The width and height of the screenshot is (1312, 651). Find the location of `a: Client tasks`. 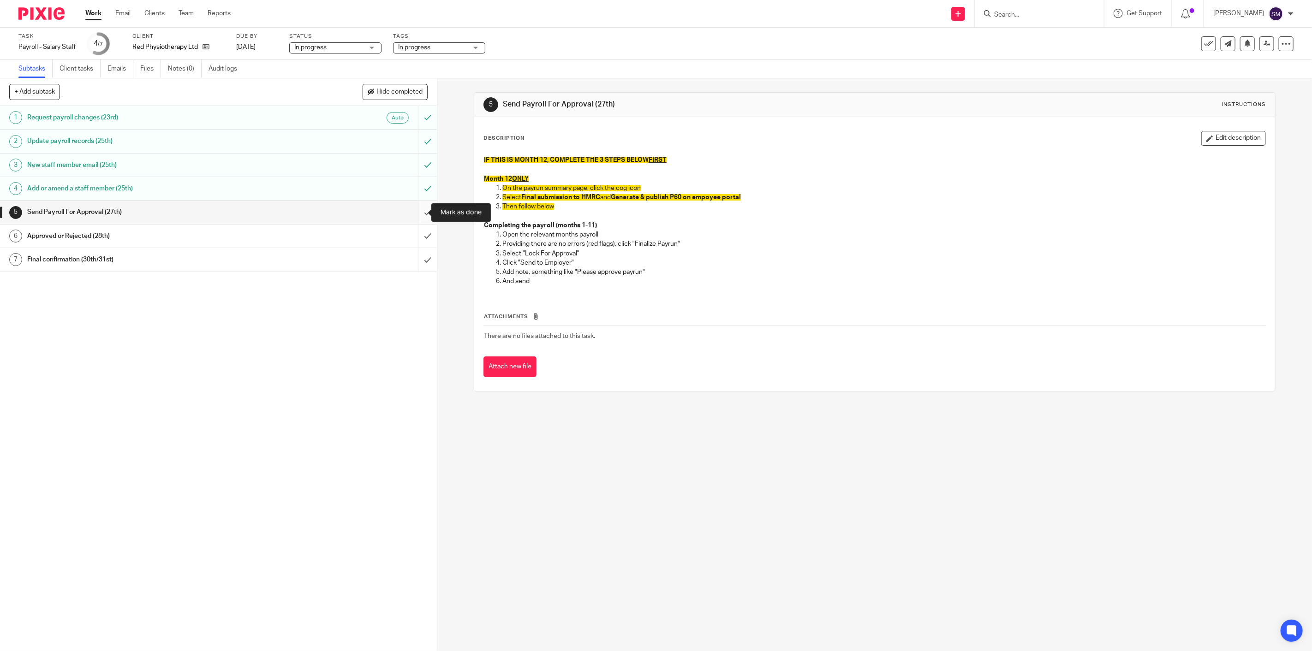

a: Client tasks is located at coordinates (80, 69).